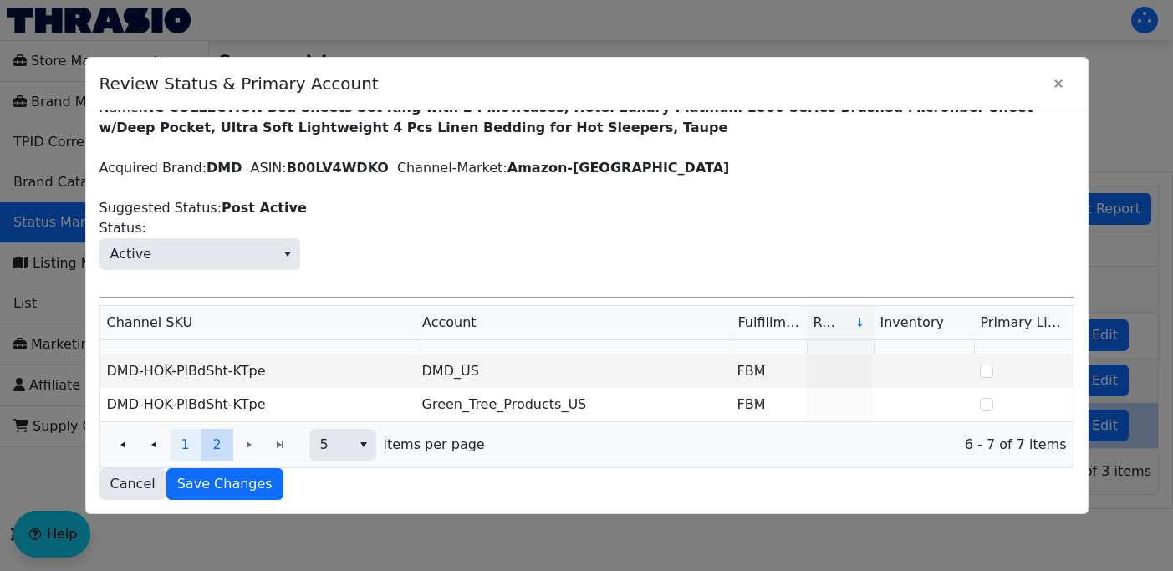 The height and width of the screenshot is (571, 1173). What do you see at coordinates (217, 445) in the screenshot?
I see `button: Page 2` at bounding box center [217, 445].